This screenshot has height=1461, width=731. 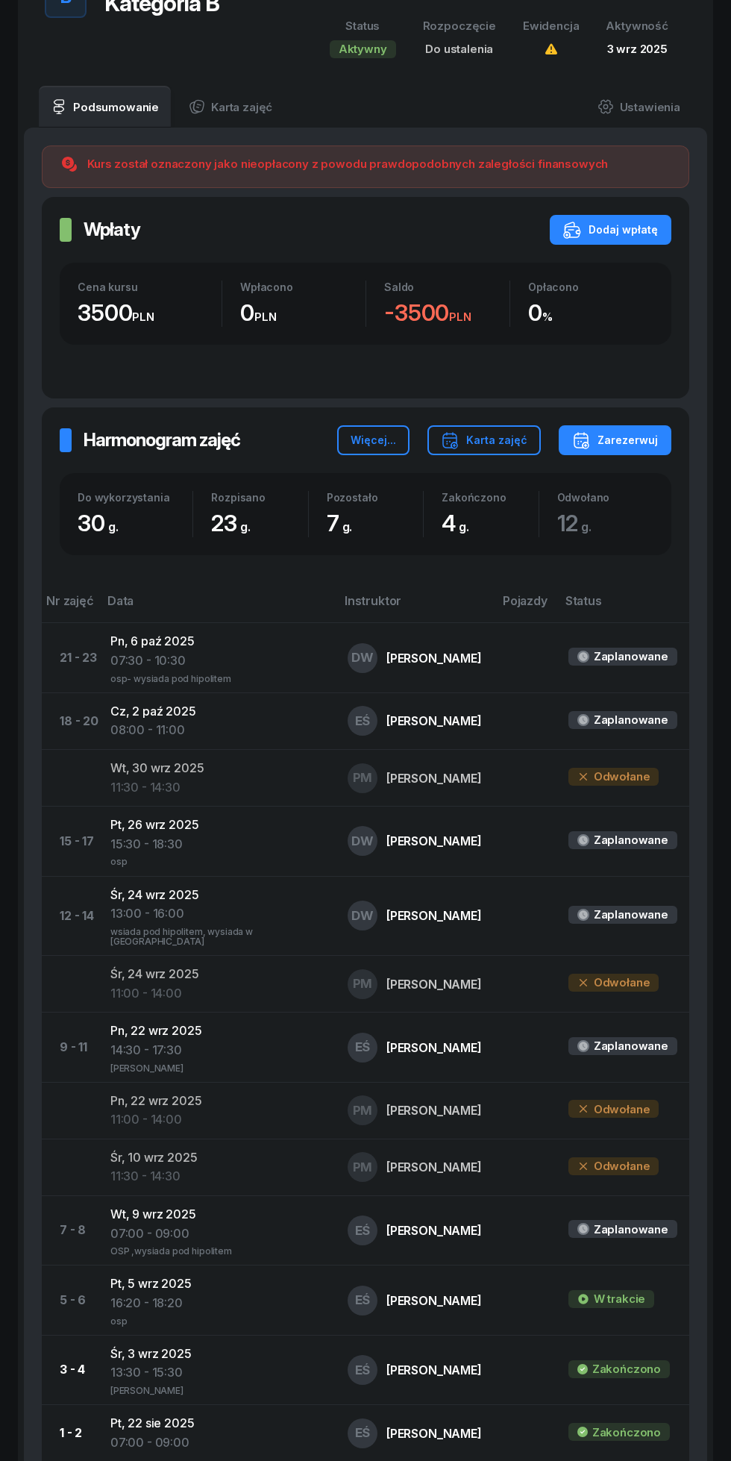 What do you see at coordinates (373, 440) in the screenshot?
I see `div: Więcej...` at bounding box center [373, 440].